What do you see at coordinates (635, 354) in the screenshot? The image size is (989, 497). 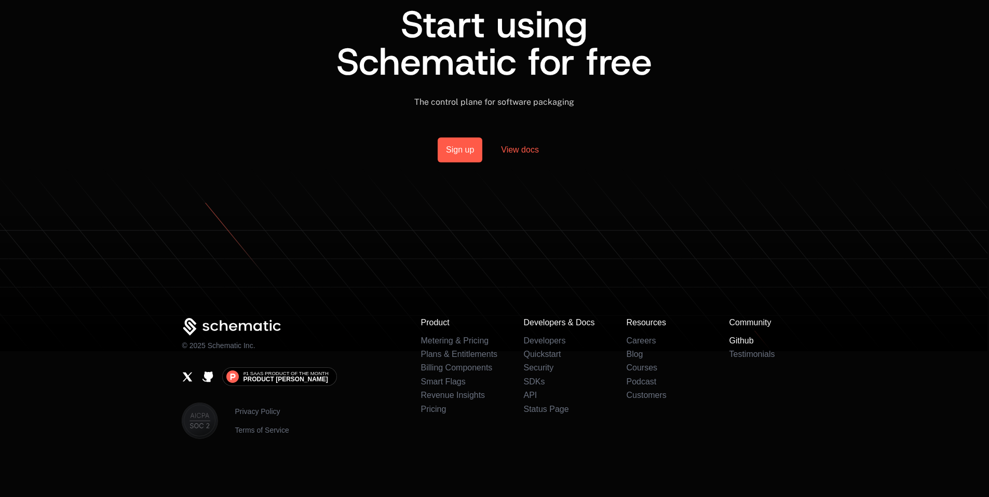 I see `a: Blog` at bounding box center [635, 354].